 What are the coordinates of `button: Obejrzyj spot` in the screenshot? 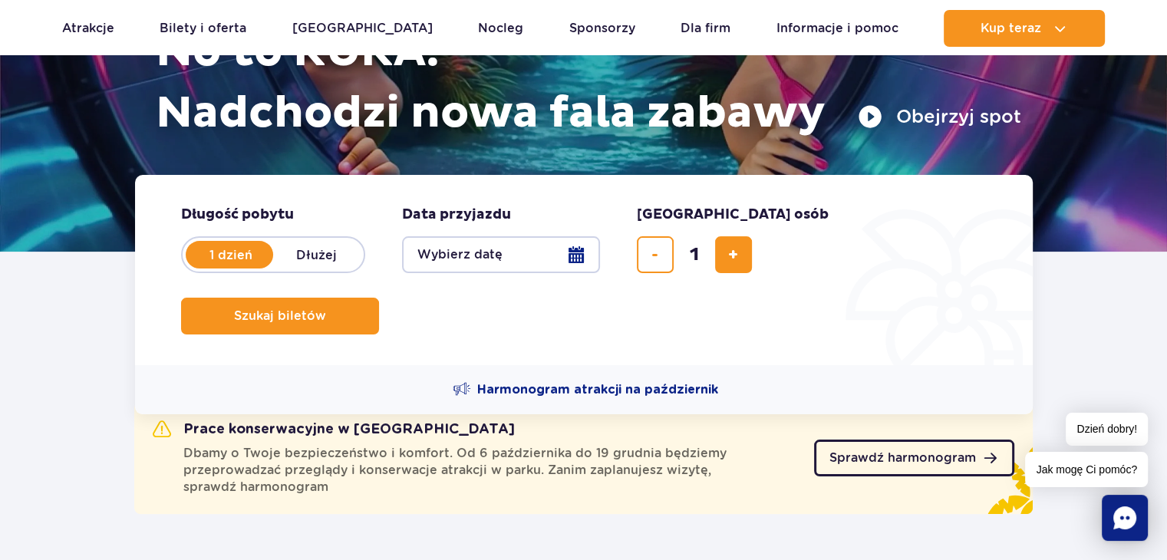 It's located at (939, 117).